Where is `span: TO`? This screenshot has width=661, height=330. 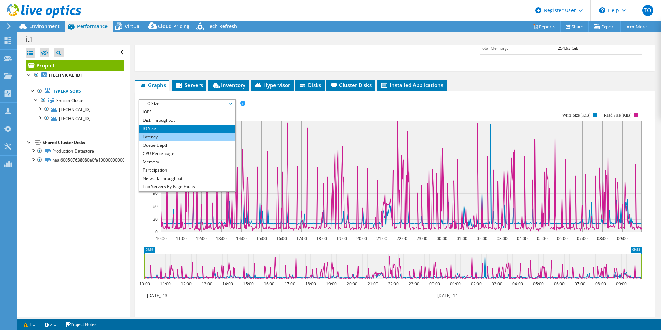
span: TO is located at coordinates (648, 10).